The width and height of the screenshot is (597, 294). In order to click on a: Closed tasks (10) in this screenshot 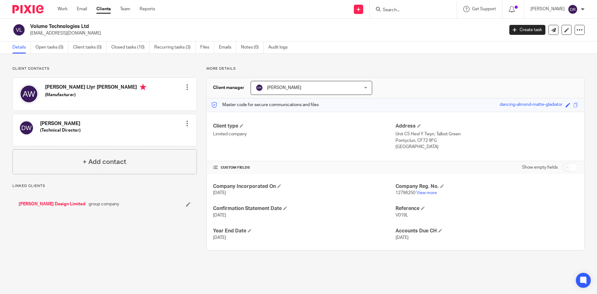, I will do `click(130, 47)`.